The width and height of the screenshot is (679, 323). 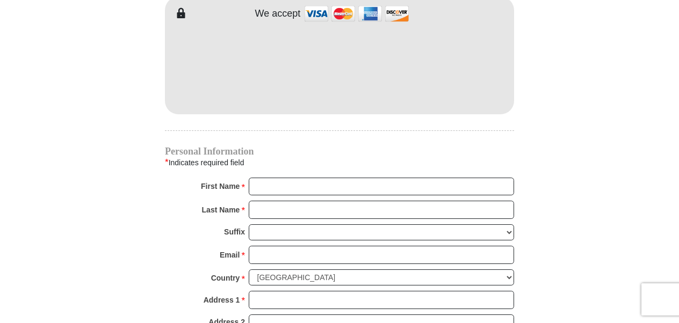 I want to click on strong: Last Name, so click(x=221, y=210).